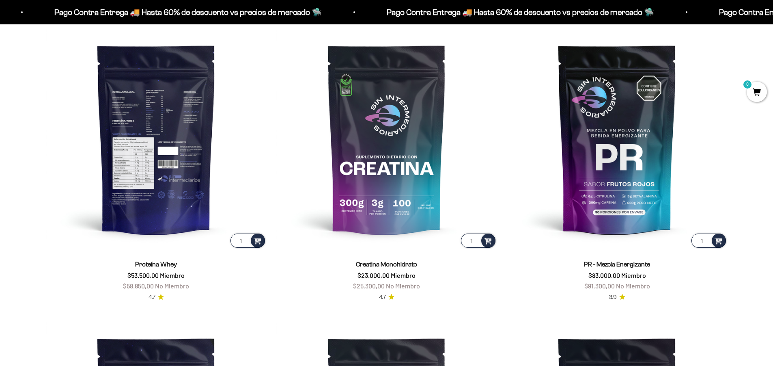 The width and height of the screenshot is (773, 366). What do you see at coordinates (386, 264) in the screenshot?
I see `a: Creatina Monohidrato` at bounding box center [386, 264].